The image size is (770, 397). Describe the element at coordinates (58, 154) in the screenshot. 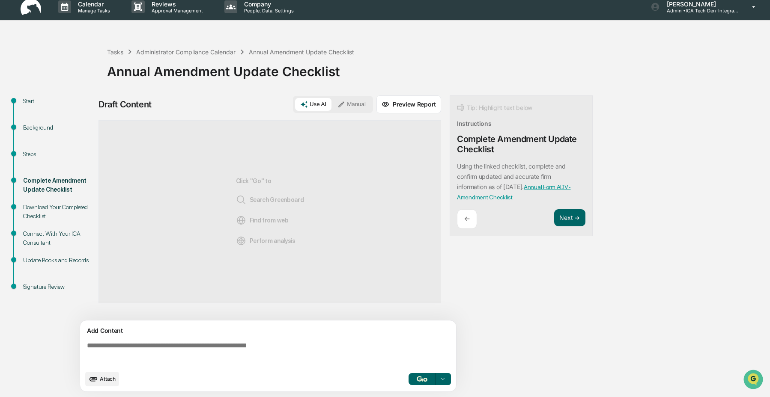

I see `div: Steps` at that location.